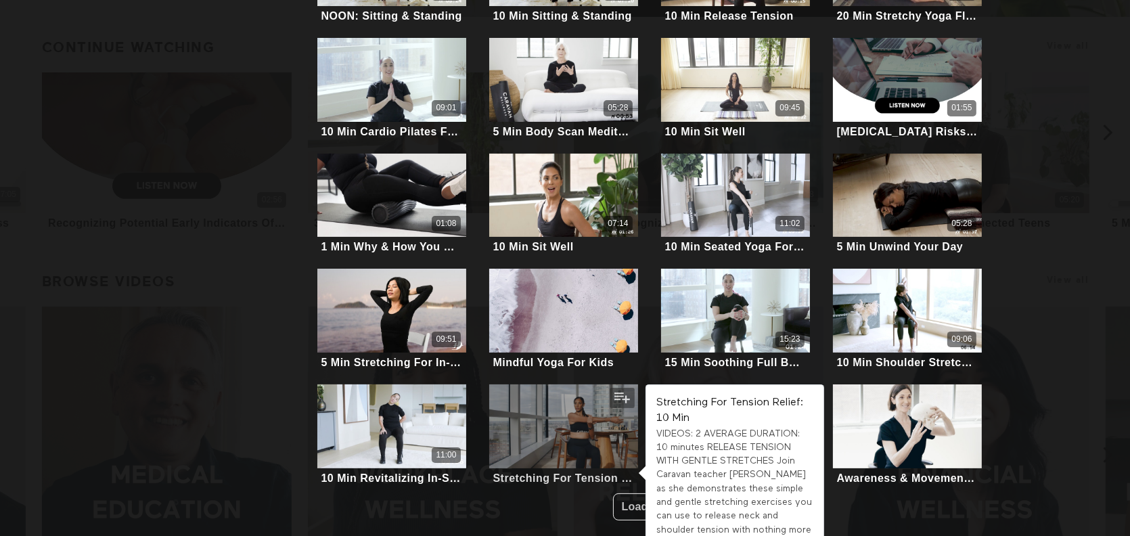 Image resolution: width=1130 pixels, height=536 pixels. I want to click on div: 09:01, so click(446, 108).